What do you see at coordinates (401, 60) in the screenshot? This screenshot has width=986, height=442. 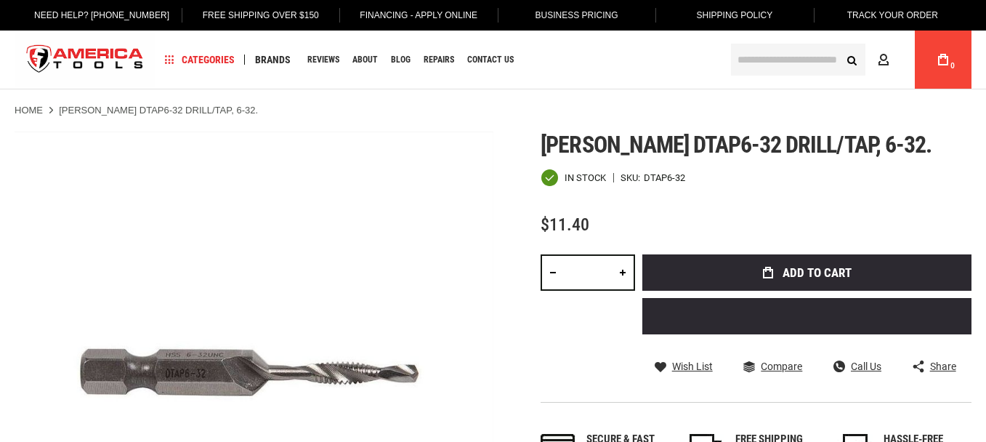 I see `a: Blog` at bounding box center [401, 60].